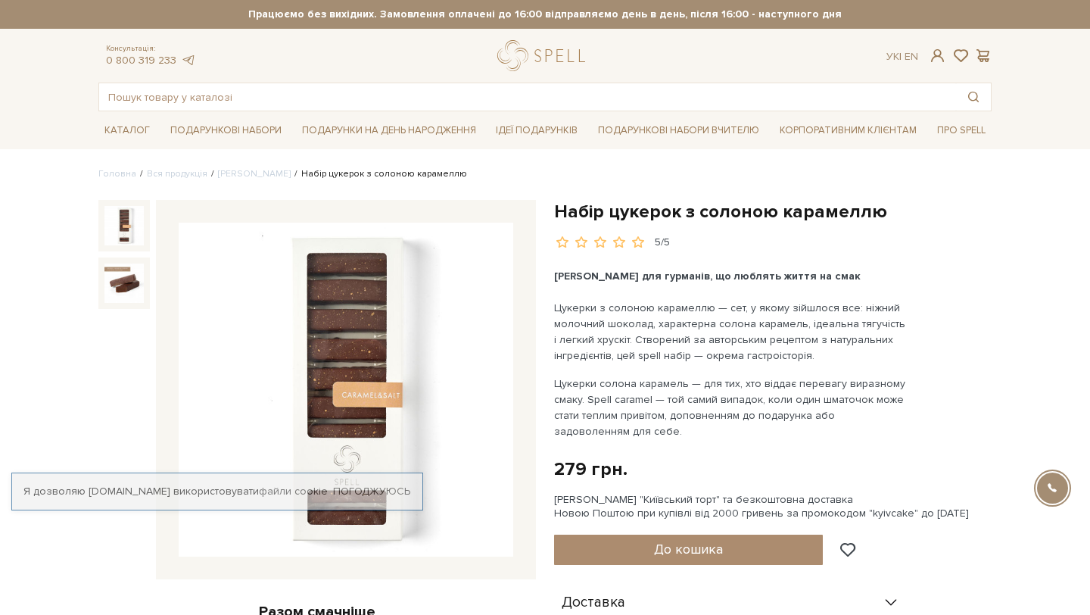 The height and width of the screenshot is (615, 1090). What do you see at coordinates (528, 97) in the screenshot?
I see `input: Пошук товару у каталозі` at bounding box center [528, 97].